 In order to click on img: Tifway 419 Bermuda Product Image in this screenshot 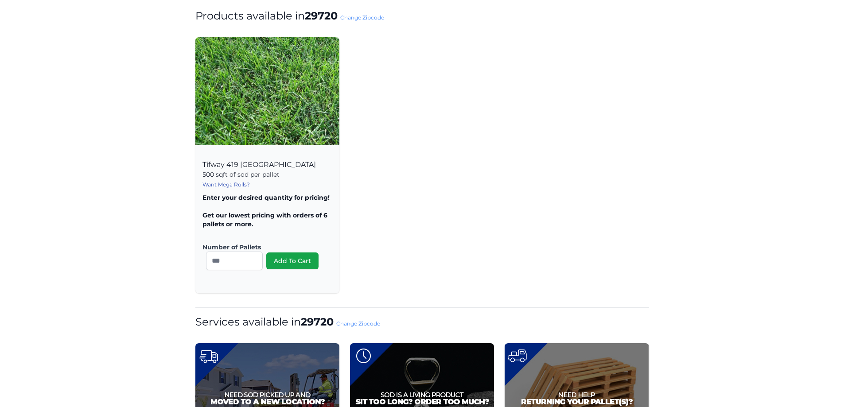, I will do `click(267, 91)`.